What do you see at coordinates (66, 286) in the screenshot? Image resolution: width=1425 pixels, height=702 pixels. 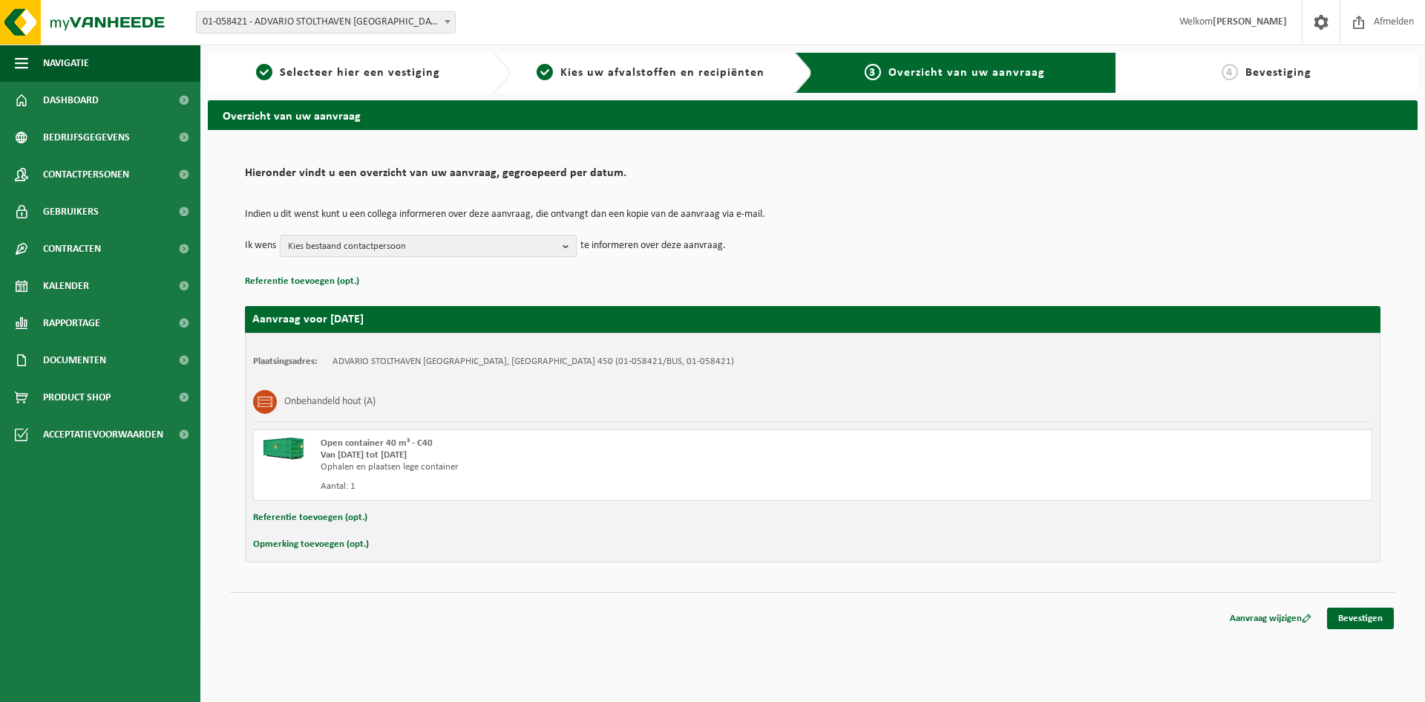 I see `span: Kalender` at bounding box center [66, 286].